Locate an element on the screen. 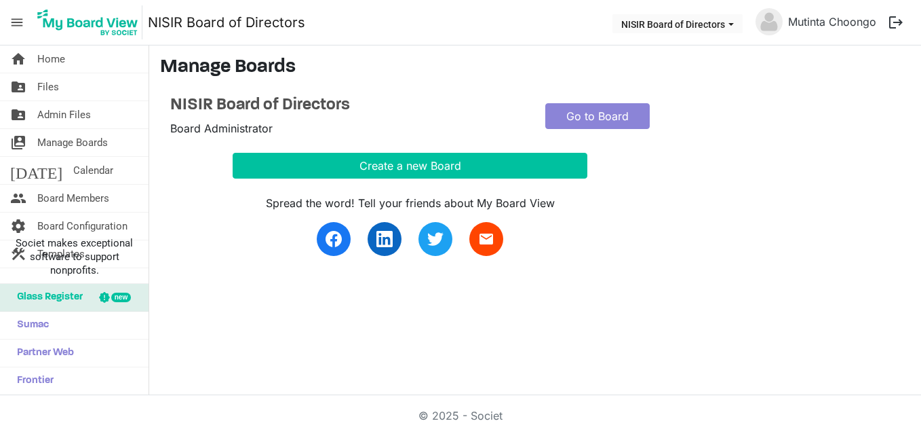 The width and height of the screenshot is (921, 436). button: NISIR Board of Directors dropdownbutton is located at coordinates (678, 24).